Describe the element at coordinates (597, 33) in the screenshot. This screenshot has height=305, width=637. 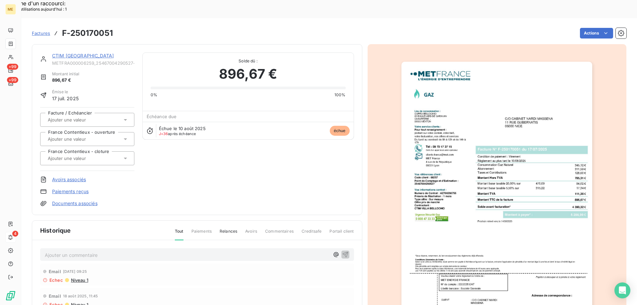
I see `button: Actions` at that location.